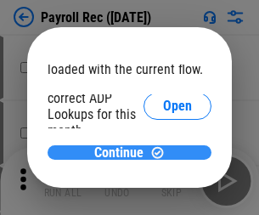 The image size is (259, 215). I want to click on div: Please select the correct ADP Lookups for this month, so click(95, 106).